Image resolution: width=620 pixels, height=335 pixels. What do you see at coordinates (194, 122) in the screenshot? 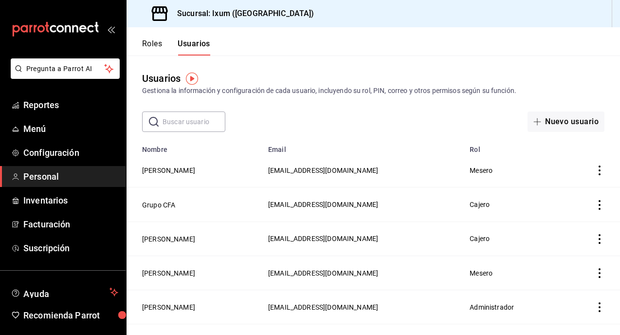
I see `input: Buscar usuario` at bounding box center [194, 122].